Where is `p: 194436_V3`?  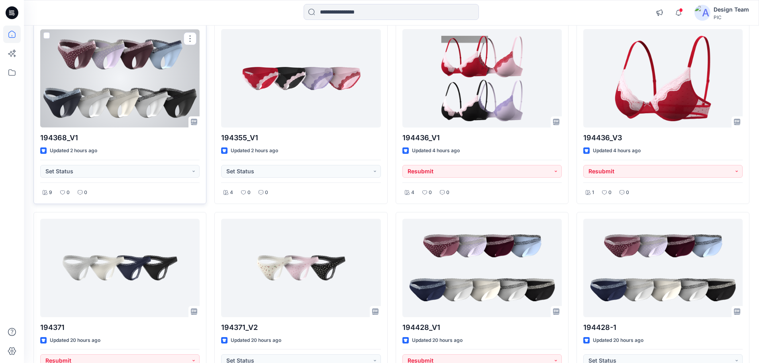 p: 194436_V3 is located at coordinates (663, 138).